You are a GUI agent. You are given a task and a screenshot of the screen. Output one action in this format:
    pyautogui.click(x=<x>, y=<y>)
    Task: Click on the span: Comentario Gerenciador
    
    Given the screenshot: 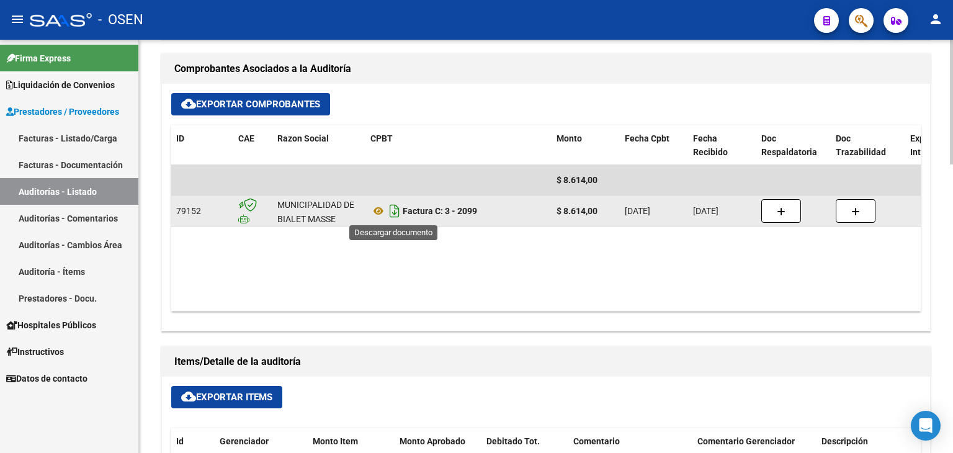 What is the action you would take?
    pyautogui.click(x=746, y=441)
    